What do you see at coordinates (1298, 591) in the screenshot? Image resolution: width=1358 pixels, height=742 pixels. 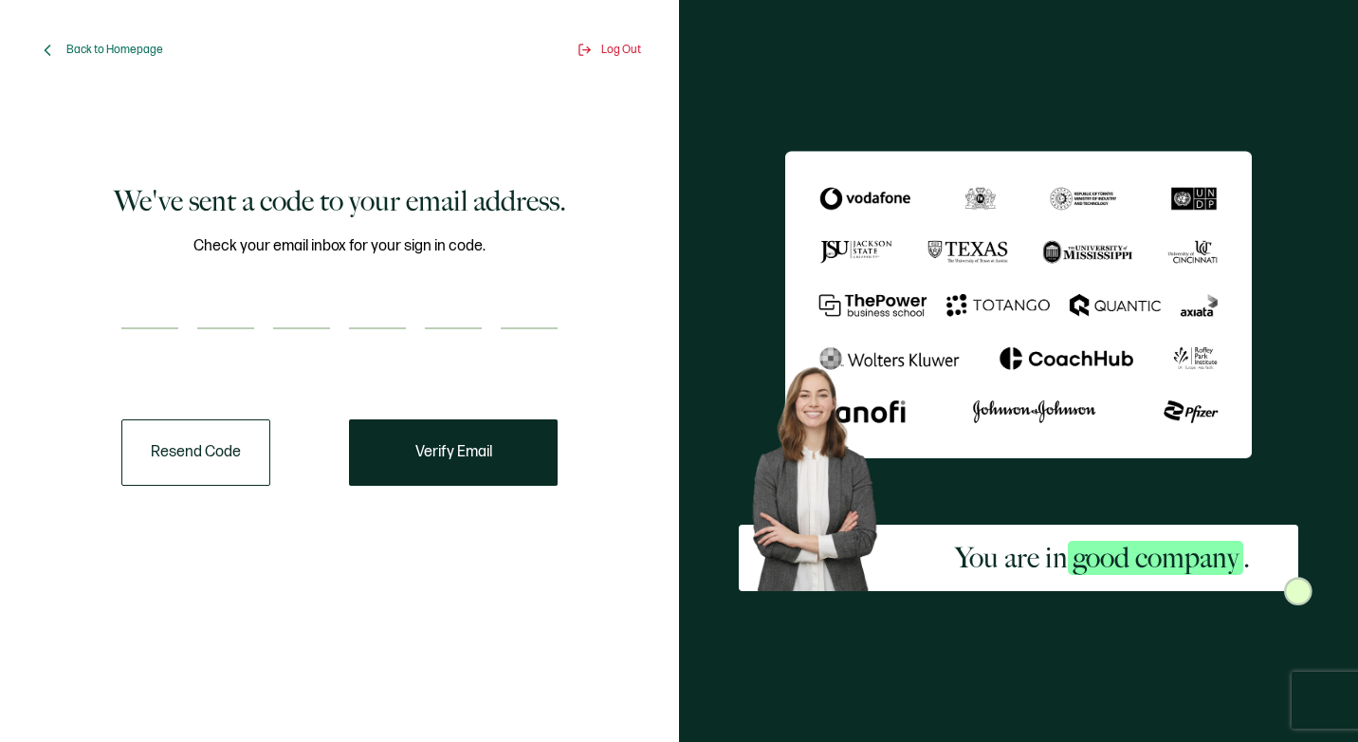 I see `img: Sertifier Signup` at bounding box center [1298, 591].